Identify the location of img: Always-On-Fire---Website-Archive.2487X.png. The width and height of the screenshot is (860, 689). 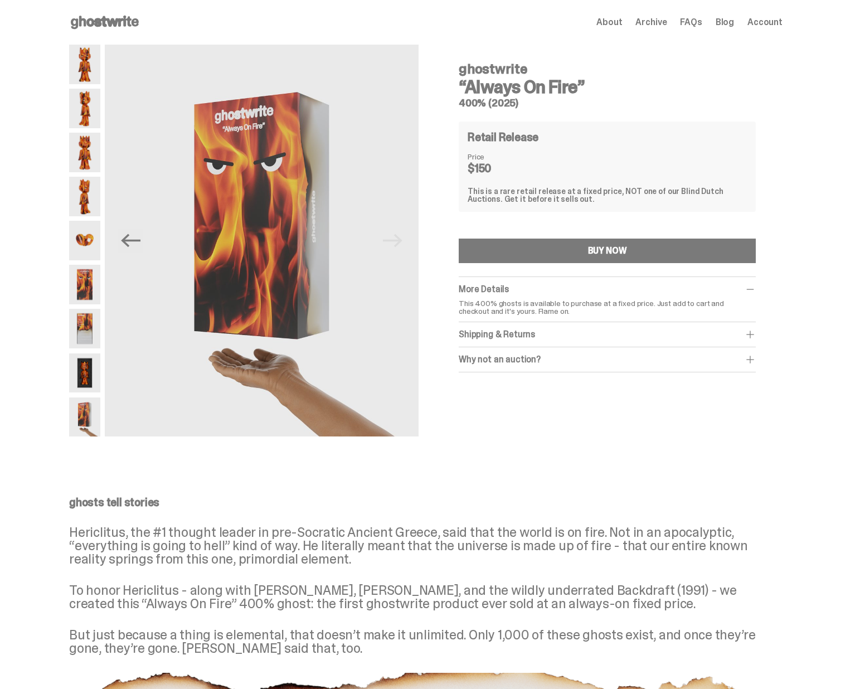
(85, 152).